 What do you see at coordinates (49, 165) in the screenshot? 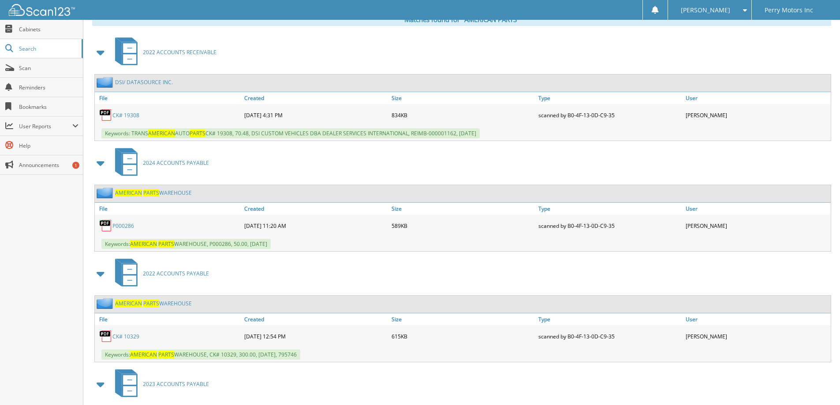
I see `span: Announcements` at bounding box center [49, 165].